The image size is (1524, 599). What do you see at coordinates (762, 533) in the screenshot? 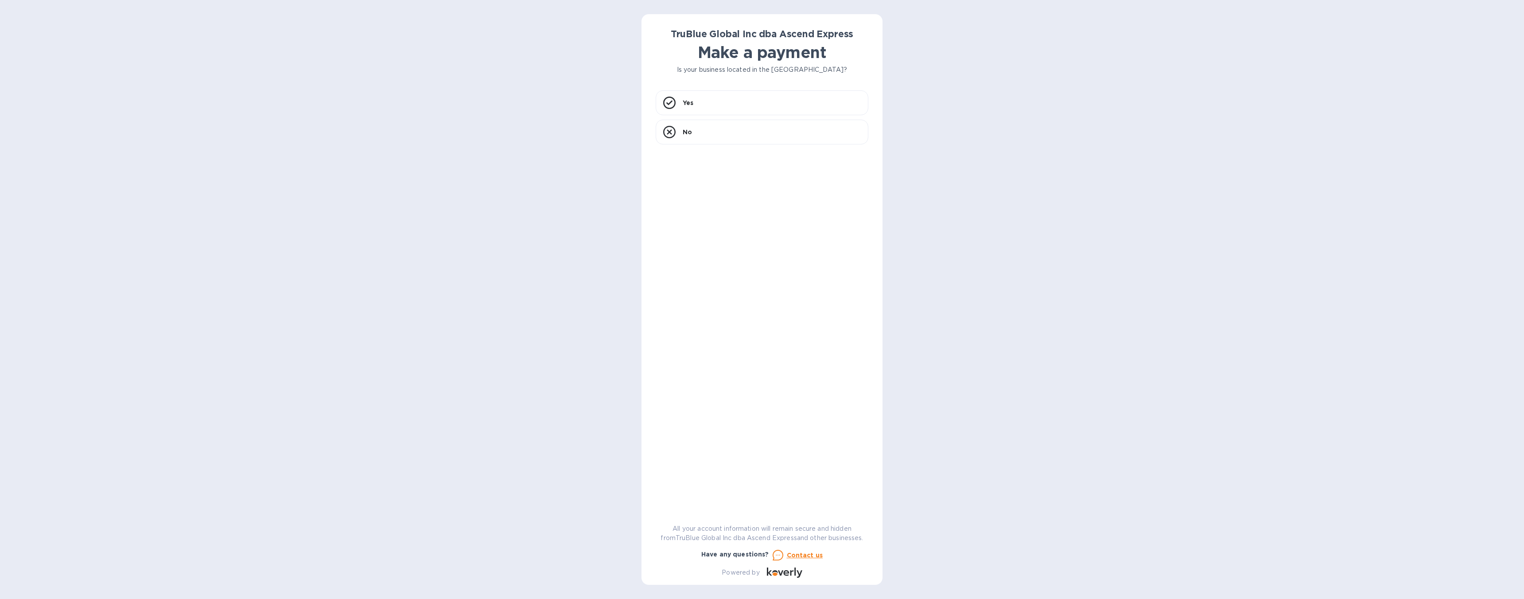
I see `p: All your account information will remain secure and hidden from TruBlue Global Inc dba Ascend Exp...` at bounding box center [762, 533].